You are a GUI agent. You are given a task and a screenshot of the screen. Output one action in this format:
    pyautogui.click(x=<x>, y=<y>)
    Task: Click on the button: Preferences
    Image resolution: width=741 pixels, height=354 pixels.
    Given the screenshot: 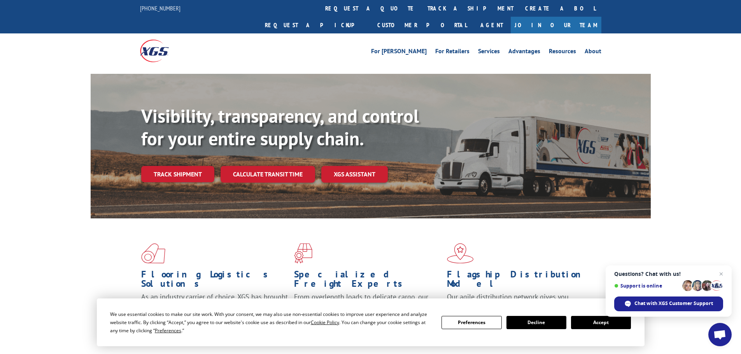 What is the action you would take?
    pyautogui.click(x=471, y=323)
    